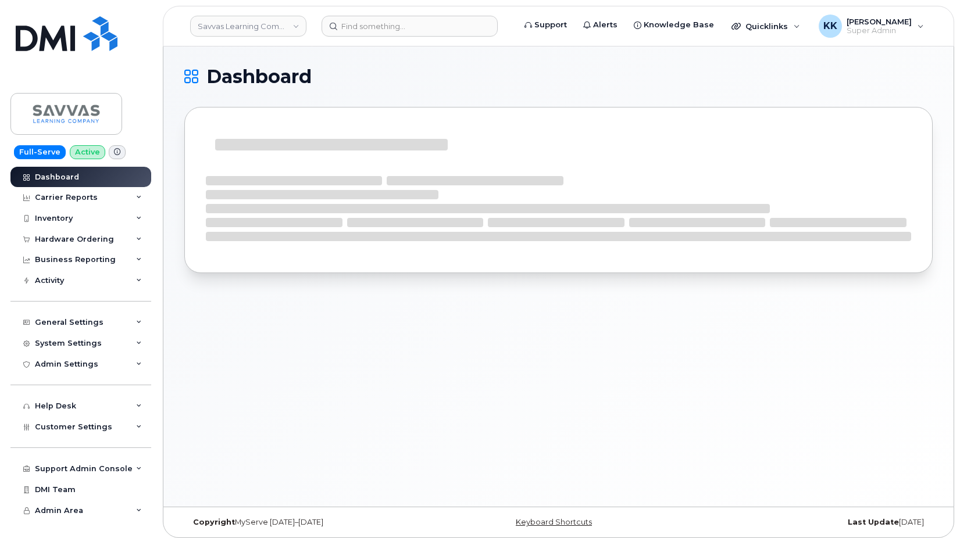 The image size is (960, 538). I want to click on span: Dashboard, so click(259, 77).